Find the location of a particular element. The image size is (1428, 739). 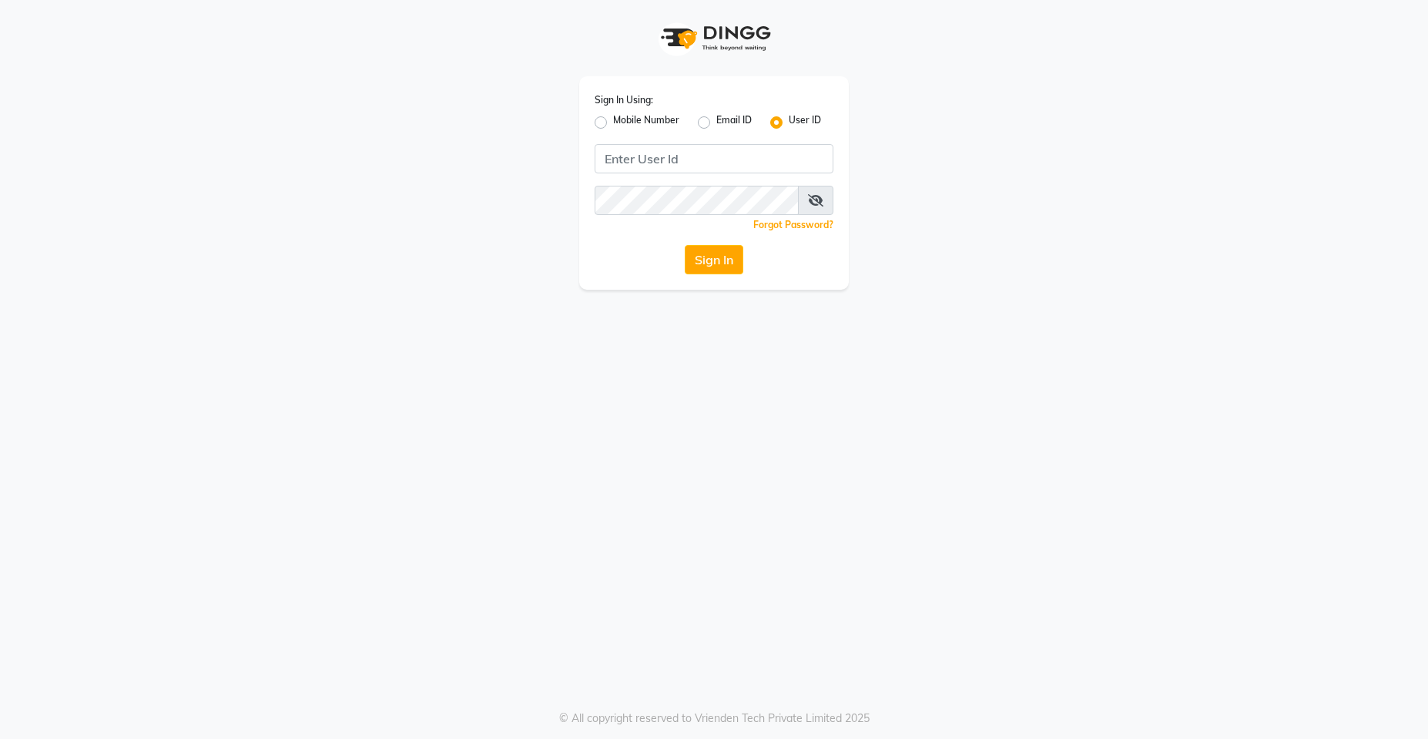

label: Sign In Using: is located at coordinates (624, 100).